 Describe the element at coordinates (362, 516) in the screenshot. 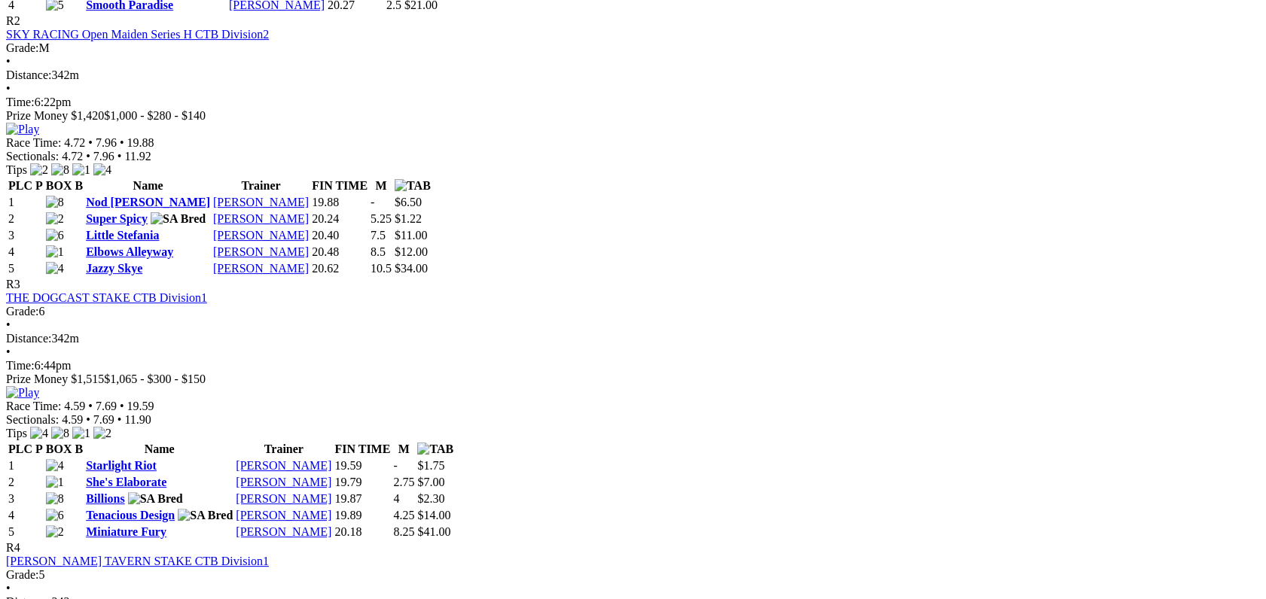

I see `td: 19.89` at that location.